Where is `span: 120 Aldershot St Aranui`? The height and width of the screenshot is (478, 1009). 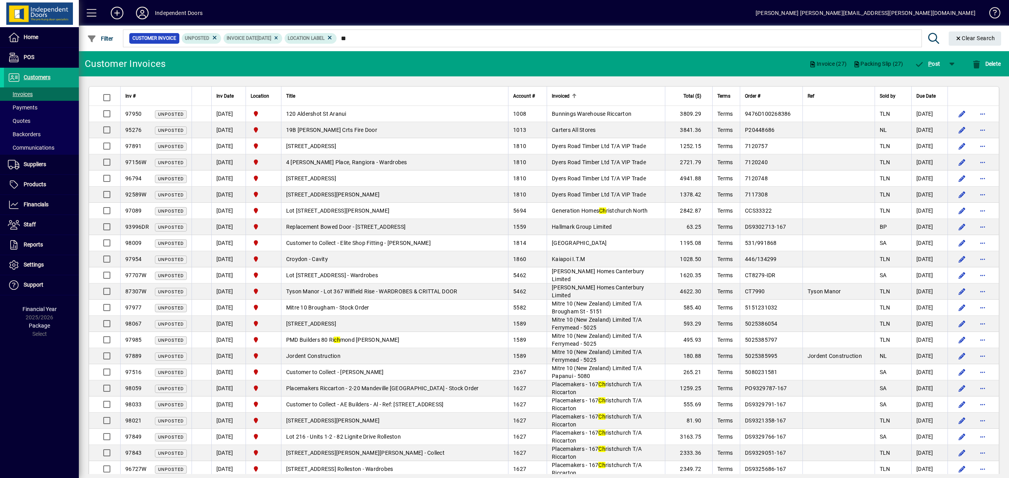 span: 120 Aldershot St Aranui is located at coordinates (316, 114).